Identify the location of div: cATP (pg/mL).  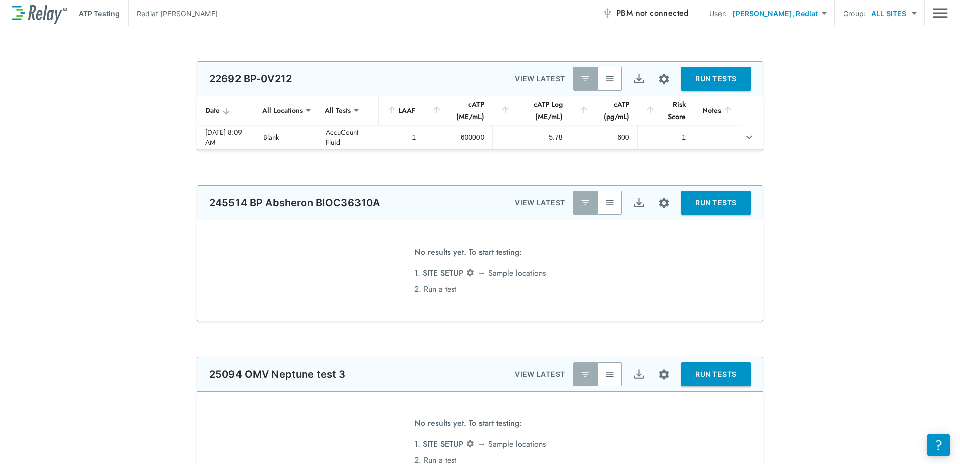
(604, 110).